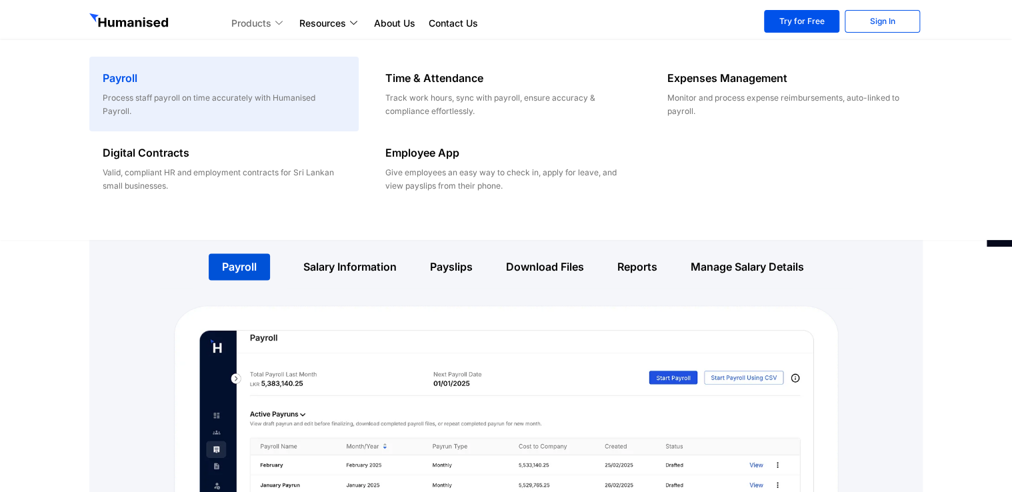 This screenshot has width=1012, height=492. What do you see at coordinates (453, 23) in the screenshot?
I see `a: Contact Us` at bounding box center [453, 23].